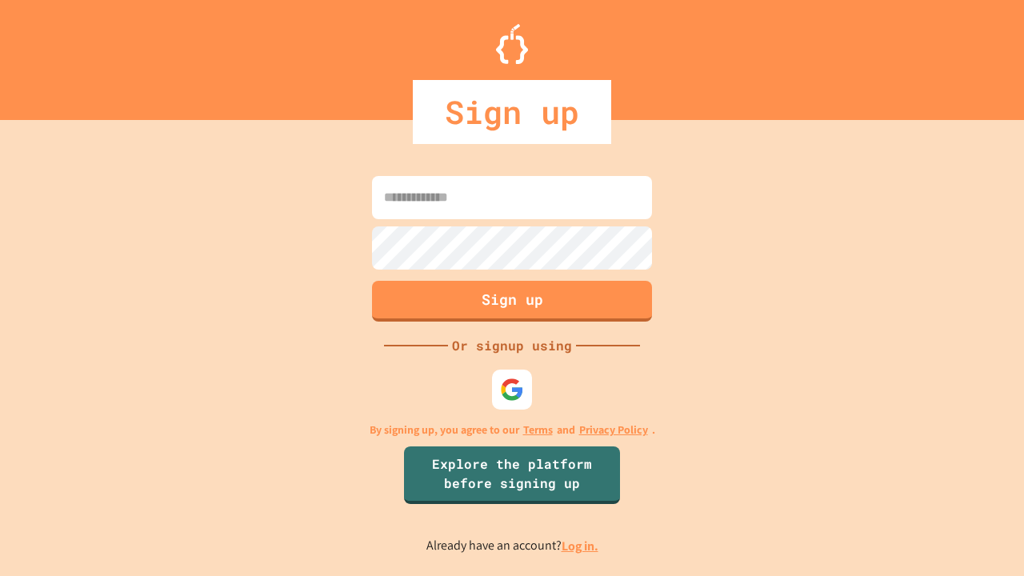 The image size is (1024, 576). What do you see at coordinates (512, 112) in the screenshot?
I see `div: Sign up` at bounding box center [512, 112].